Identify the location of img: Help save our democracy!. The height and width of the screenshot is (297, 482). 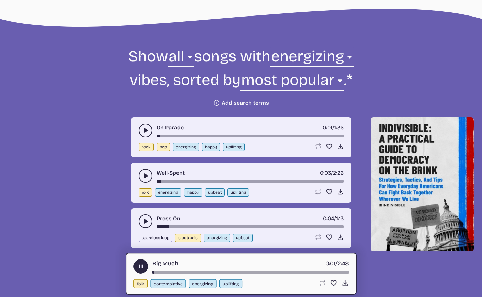
(422, 184).